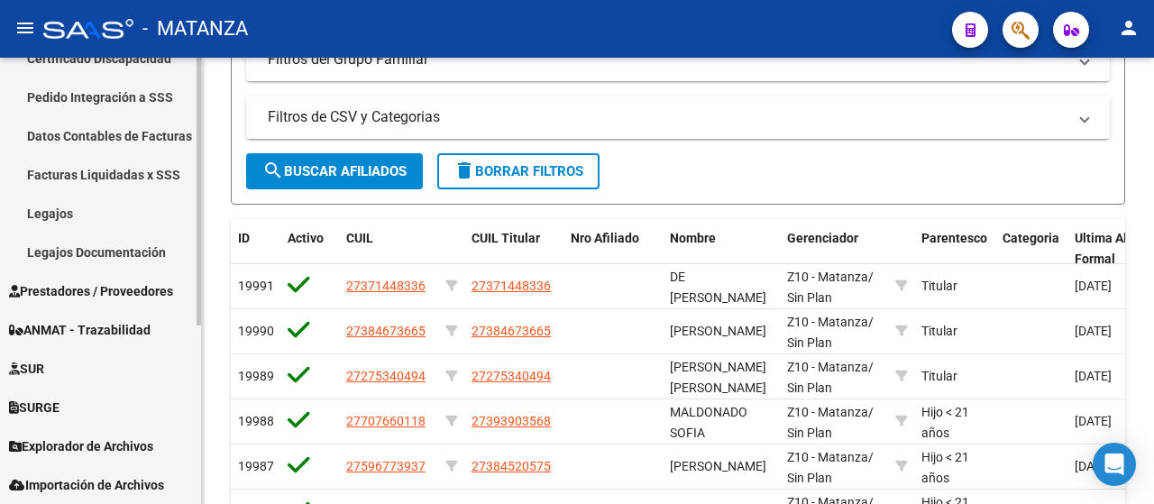  What do you see at coordinates (360, 238) in the screenshot?
I see `span: CUIL` at bounding box center [360, 238].